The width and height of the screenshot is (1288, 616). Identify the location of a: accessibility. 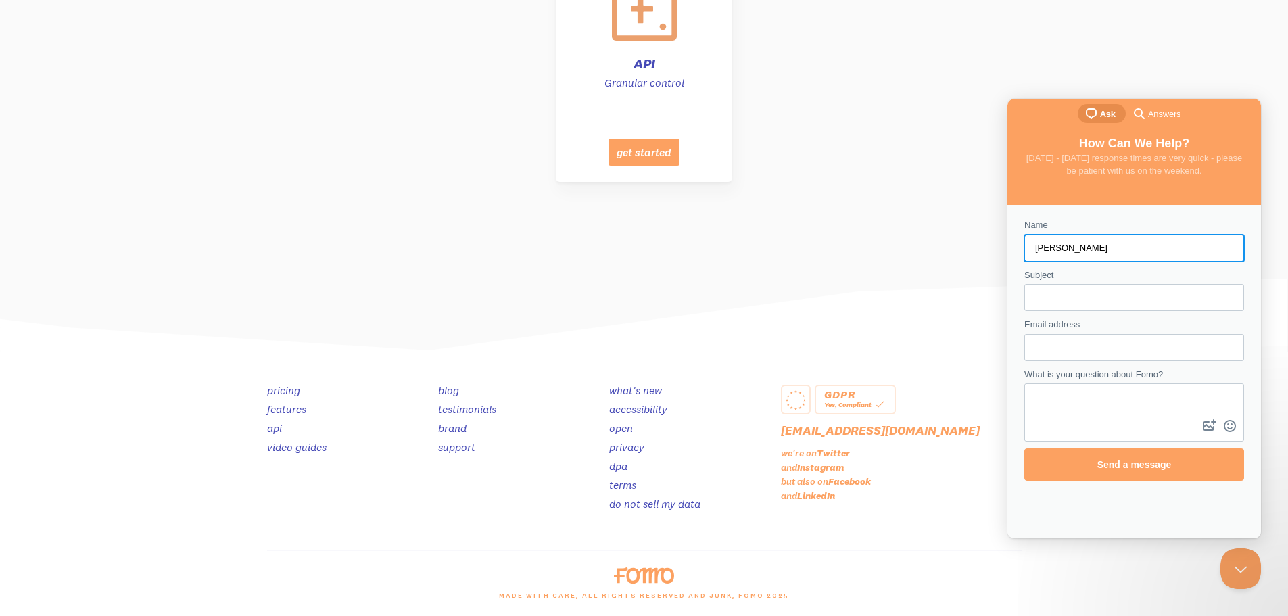
(638, 409).